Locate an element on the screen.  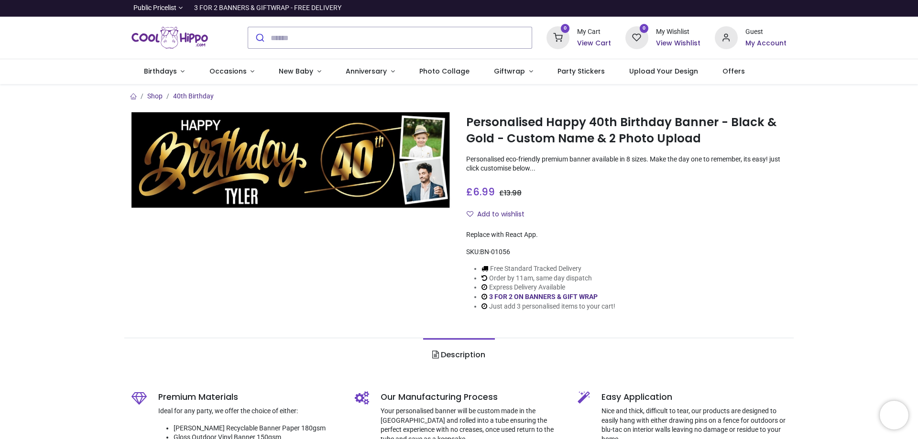
h5: Premium Materials is located at coordinates (249, 397).